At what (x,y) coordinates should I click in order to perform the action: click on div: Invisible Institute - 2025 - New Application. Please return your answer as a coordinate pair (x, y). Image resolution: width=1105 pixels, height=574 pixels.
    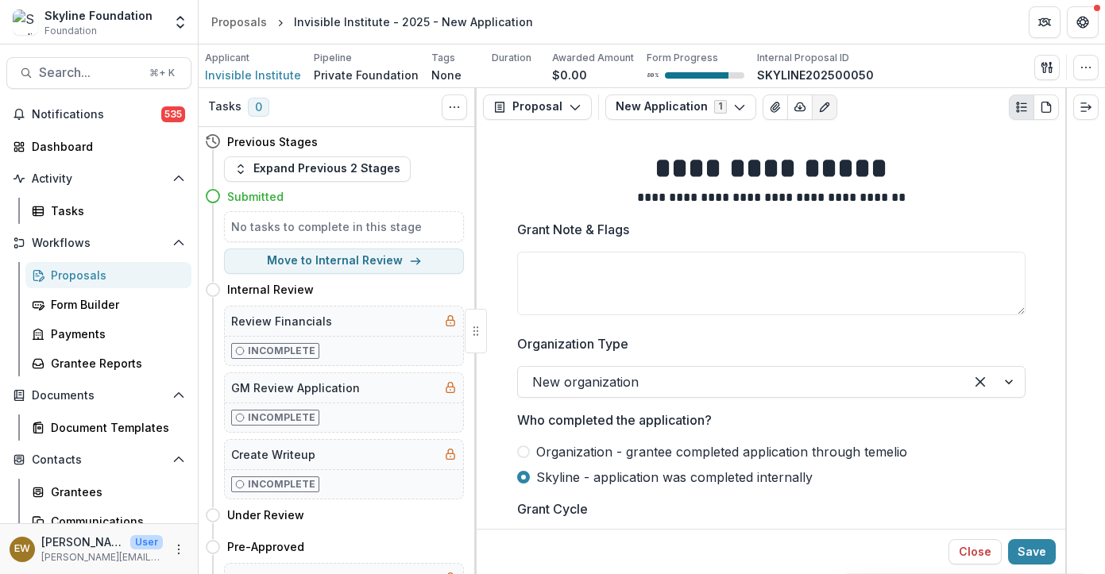
    Looking at the image, I should click on (413, 21).